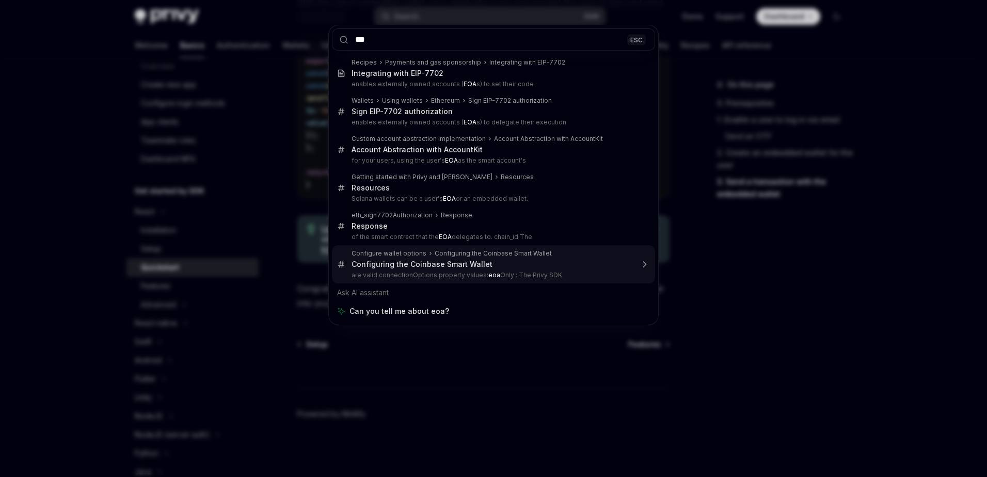  I want to click on b: eoa, so click(494, 275).